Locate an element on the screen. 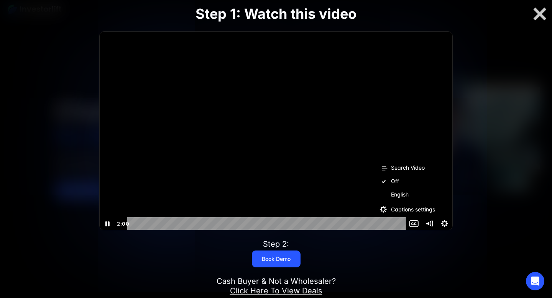 The width and height of the screenshot is (552, 298). div: Playbar is located at coordinates (267, 224).